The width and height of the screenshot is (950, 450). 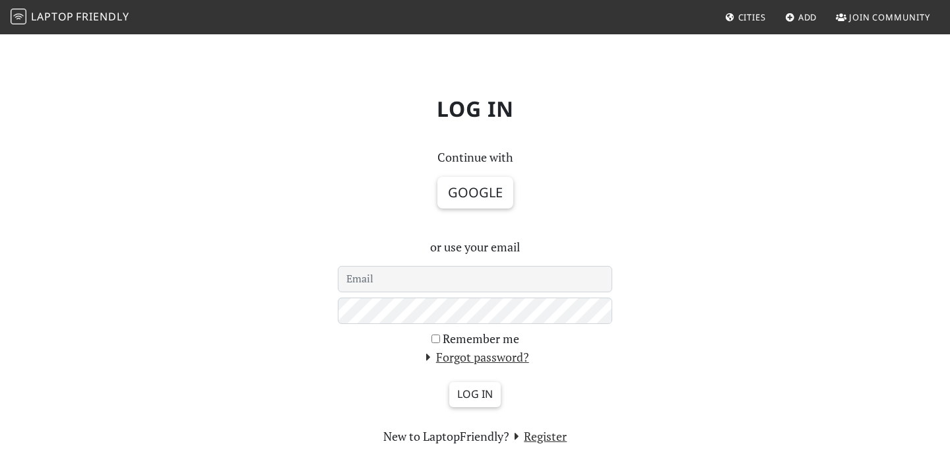 What do you see at coordinates (746, 17) in the screenshot?
I see `a: Cities` at bounding box center [746, 17].